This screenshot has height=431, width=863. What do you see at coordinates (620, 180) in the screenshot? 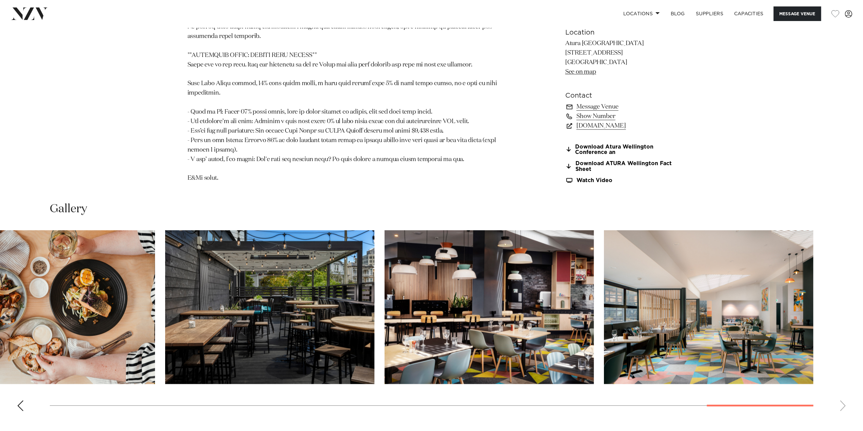
I see `a: Watch Video` at bounding box center [620, 180].